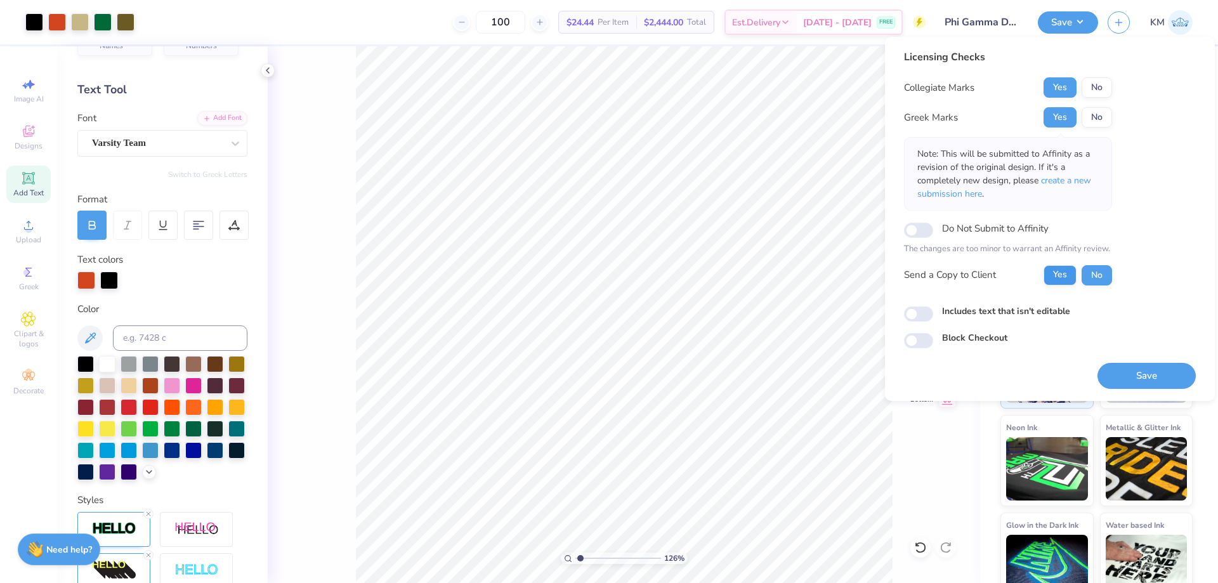  Describe the element at coordinates (1143, 427) in the screenshot. I see `span: Metallic & Glitter Ink` at that location.